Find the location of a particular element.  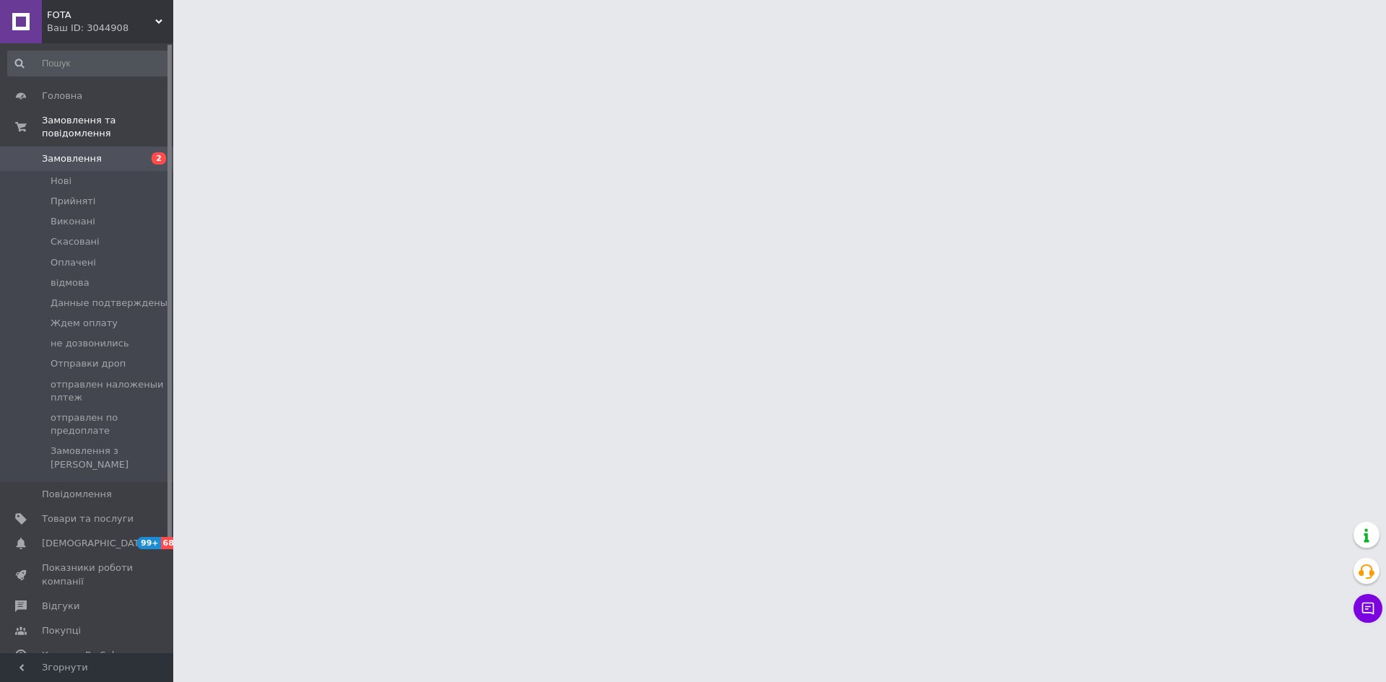

span: Прийняті is located at coordinates (73, 201).